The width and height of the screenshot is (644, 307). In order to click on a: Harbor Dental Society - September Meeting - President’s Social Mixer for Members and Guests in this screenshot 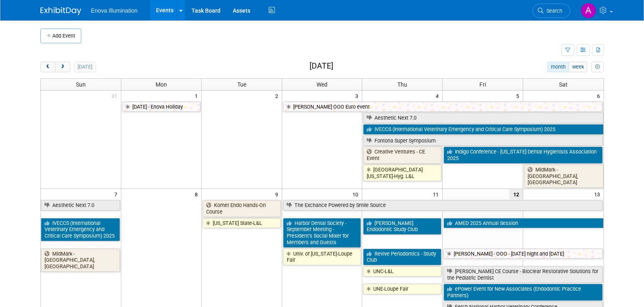, I will do `click(322, 233)`.